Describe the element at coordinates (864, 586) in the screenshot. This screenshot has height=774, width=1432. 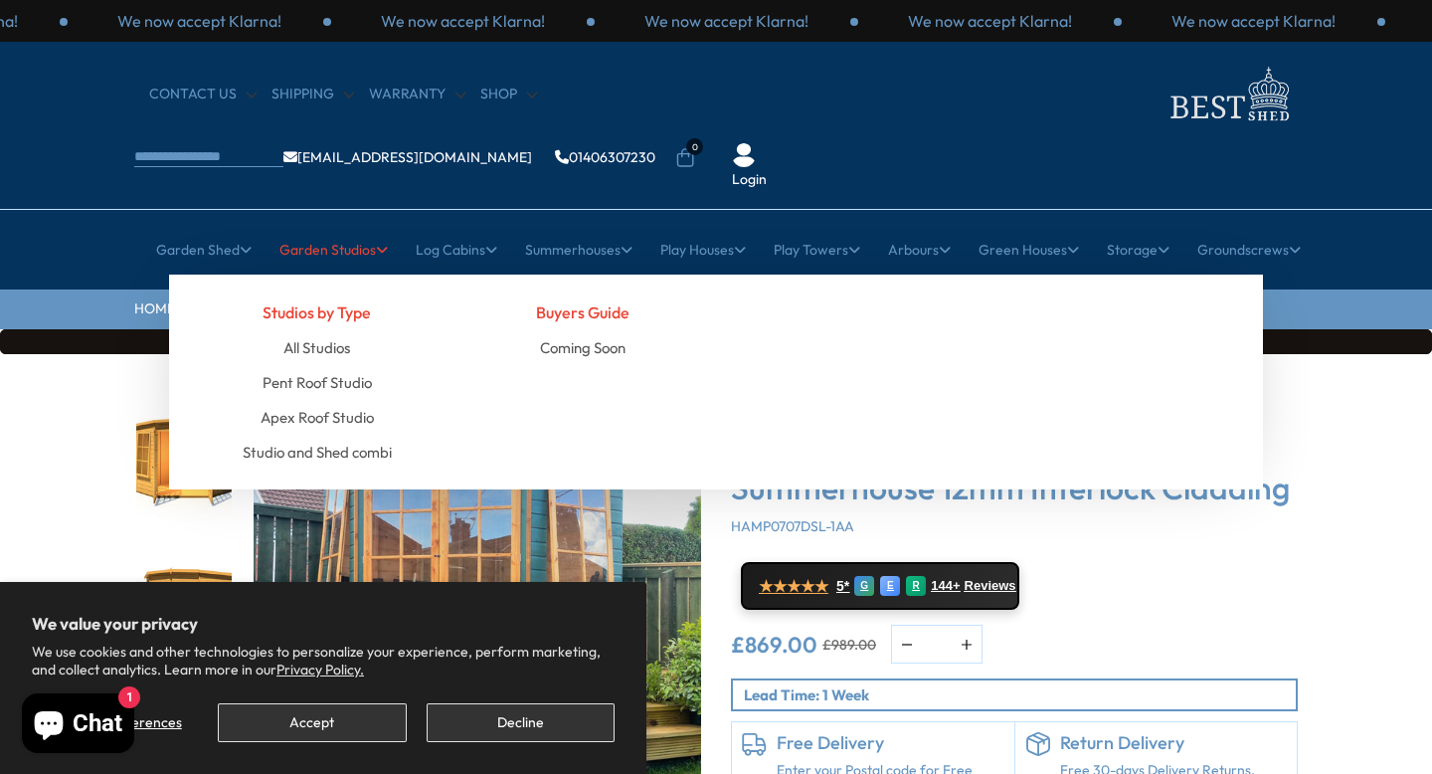
I see `div: G` at that location.